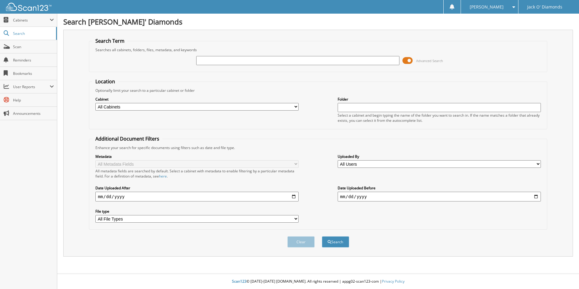 The width and height of the screenshot is (579, 289). I want to click on span: Jack O' Diamonds, so click(545, 7).